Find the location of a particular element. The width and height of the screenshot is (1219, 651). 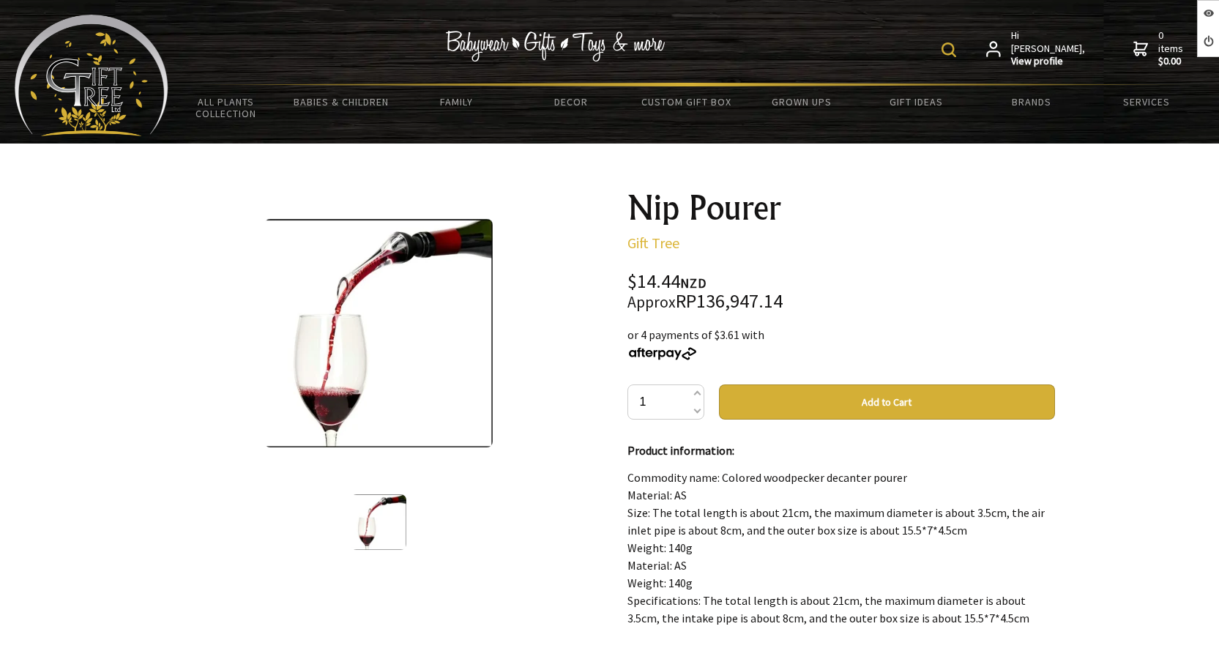

a: Family is located at coordinates (456, 102).